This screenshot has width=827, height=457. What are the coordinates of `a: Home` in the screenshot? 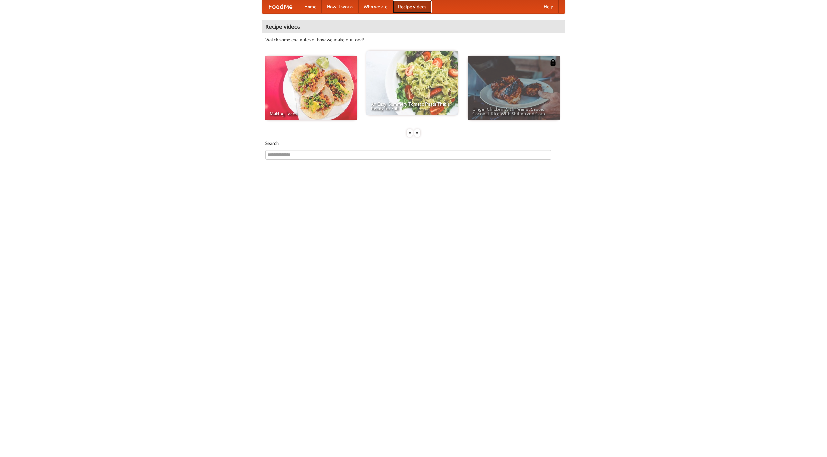 It's located at (310, 7).